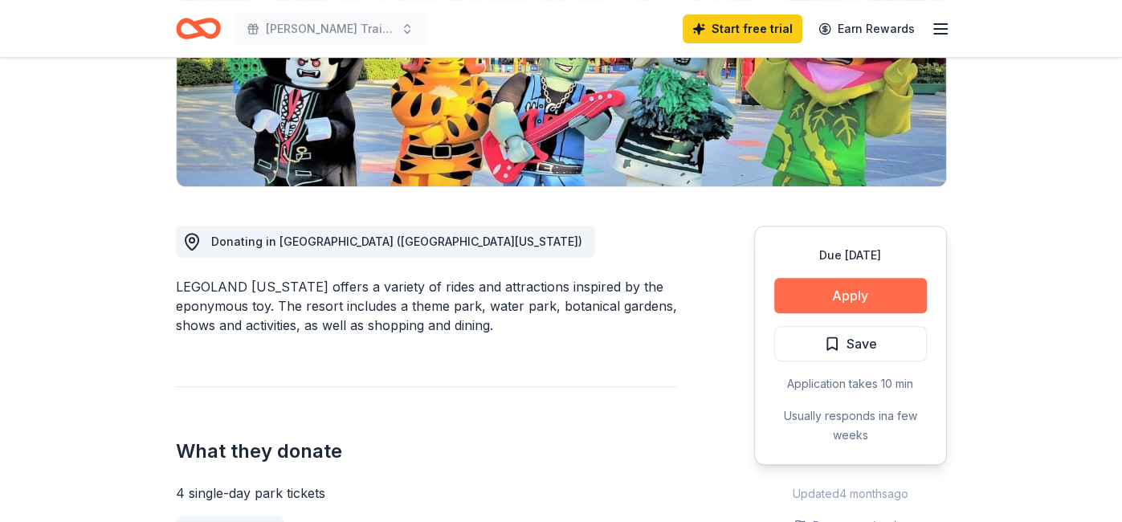 The width and height of the screenshot is (1122, 522). What do you see at coordinates (851, 494) in the screenshot?
I see `div: Updated 4 months ago` at bounding box center [851, 494].